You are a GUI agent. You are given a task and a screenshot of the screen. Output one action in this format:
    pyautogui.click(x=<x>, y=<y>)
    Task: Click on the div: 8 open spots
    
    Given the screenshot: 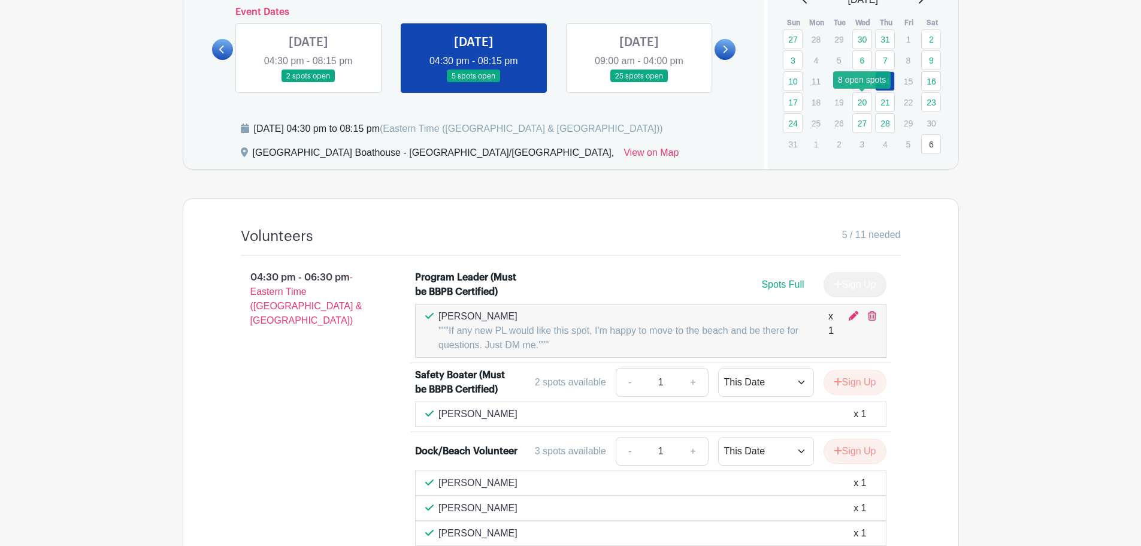 What is the action you would take?
    pyautogui.click(x=862, y=80)
    